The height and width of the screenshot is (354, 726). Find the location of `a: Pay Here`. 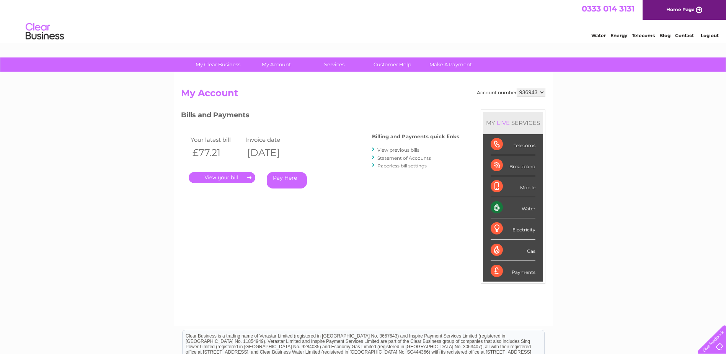

a: Pay Here is located at coordinates (287, 180).